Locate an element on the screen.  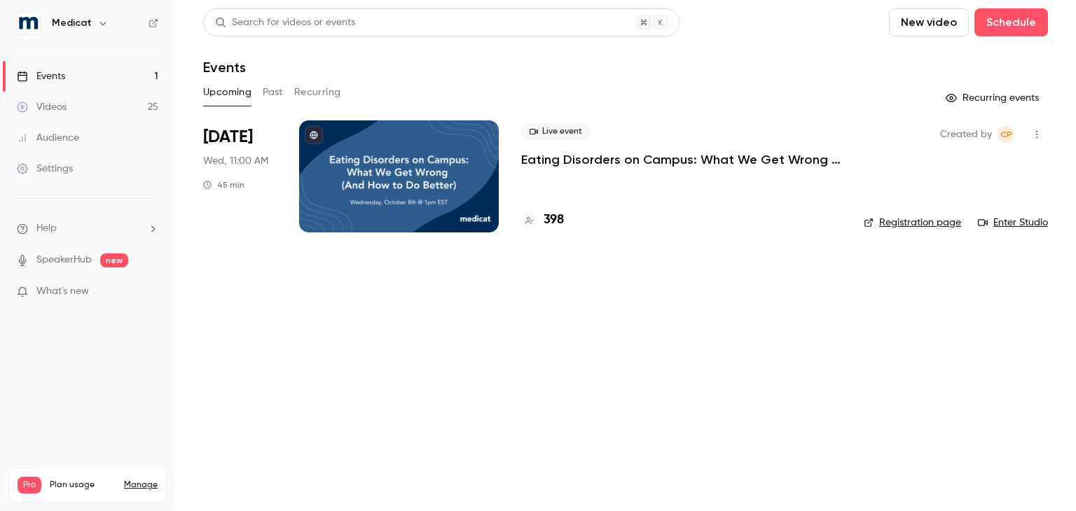
a: SpeakerHub is located at coordinates (64, 260).